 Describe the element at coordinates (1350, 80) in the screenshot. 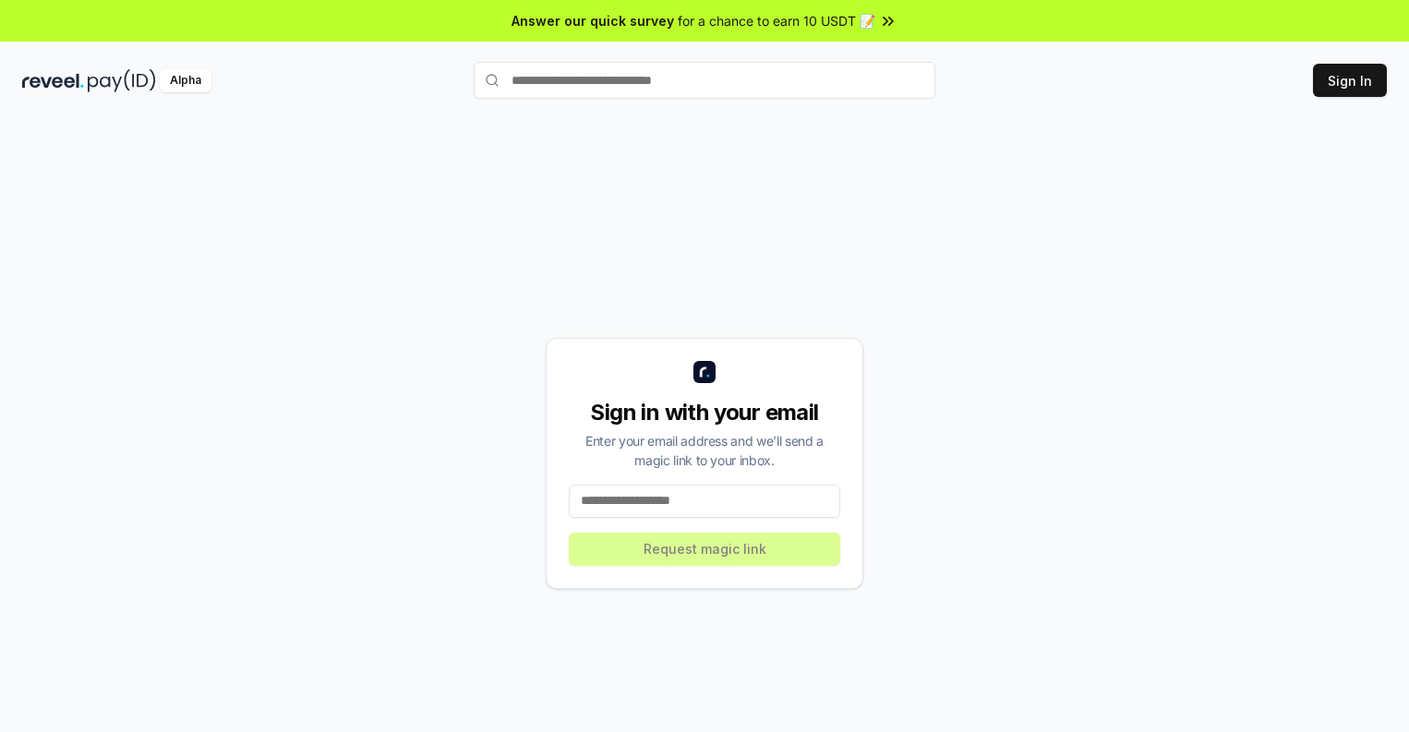

I see `button: Sign In` at that location.